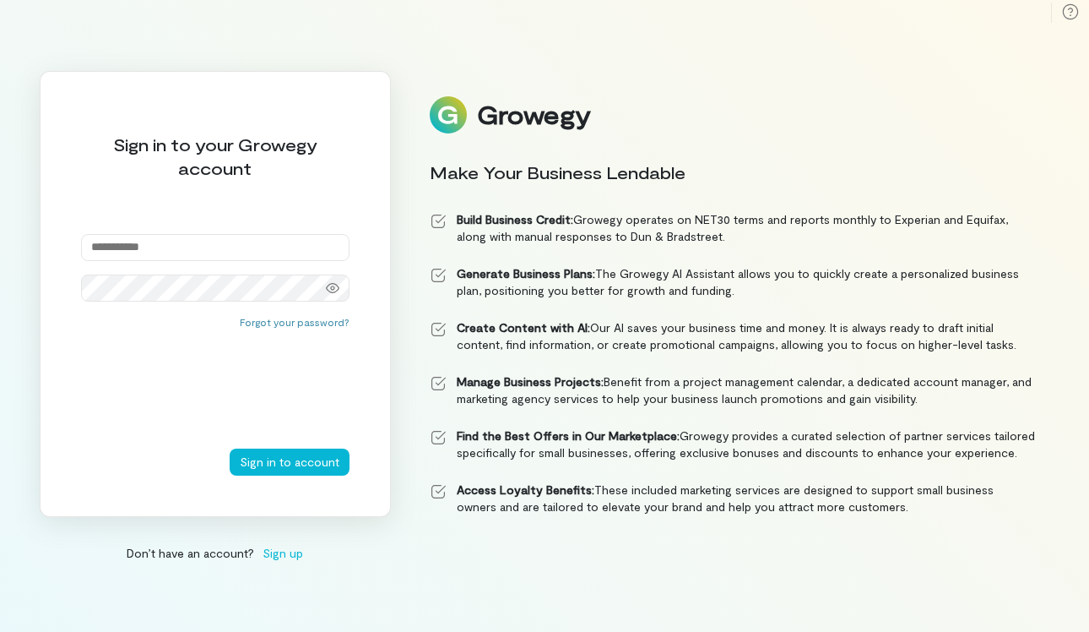 The width and height of the screenshot is (1089, 632). Describe the element at coordinates (515, 219) in the screenshot. I see `strong: Build Business Credit:` at that location.